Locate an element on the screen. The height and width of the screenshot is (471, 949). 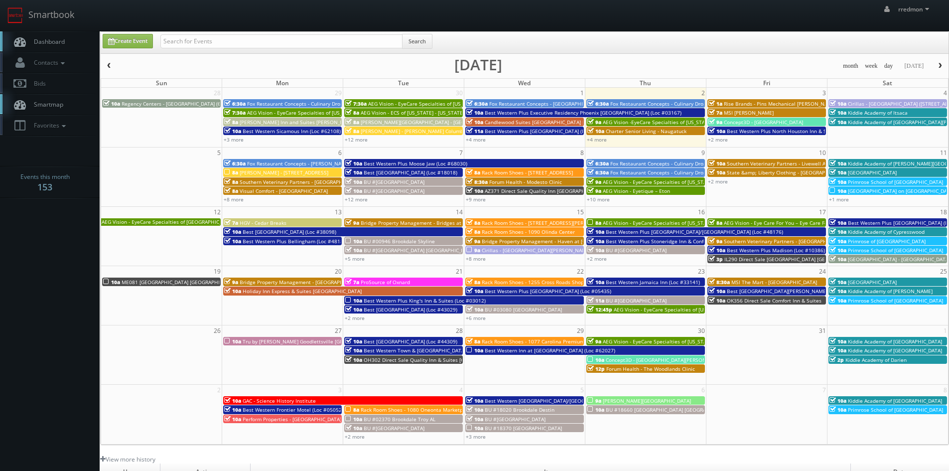
button: month is located at coordinates (851, 66).